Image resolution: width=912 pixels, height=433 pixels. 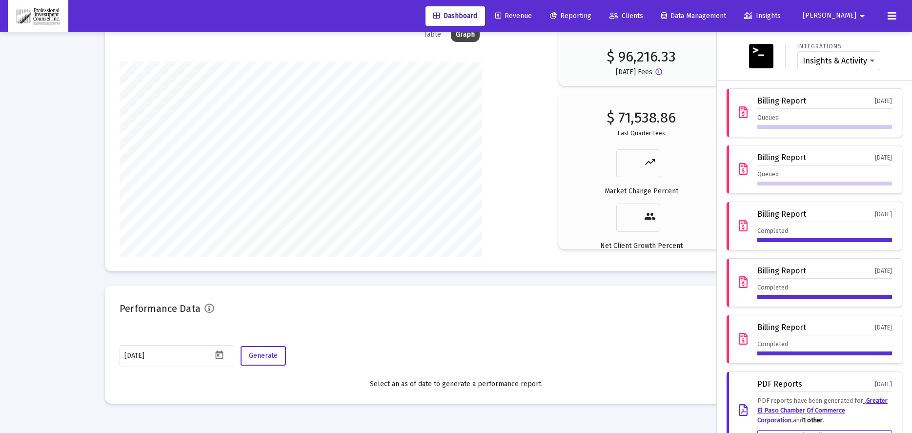 I want to click on a: Data Management, so click(x=694, y=16).